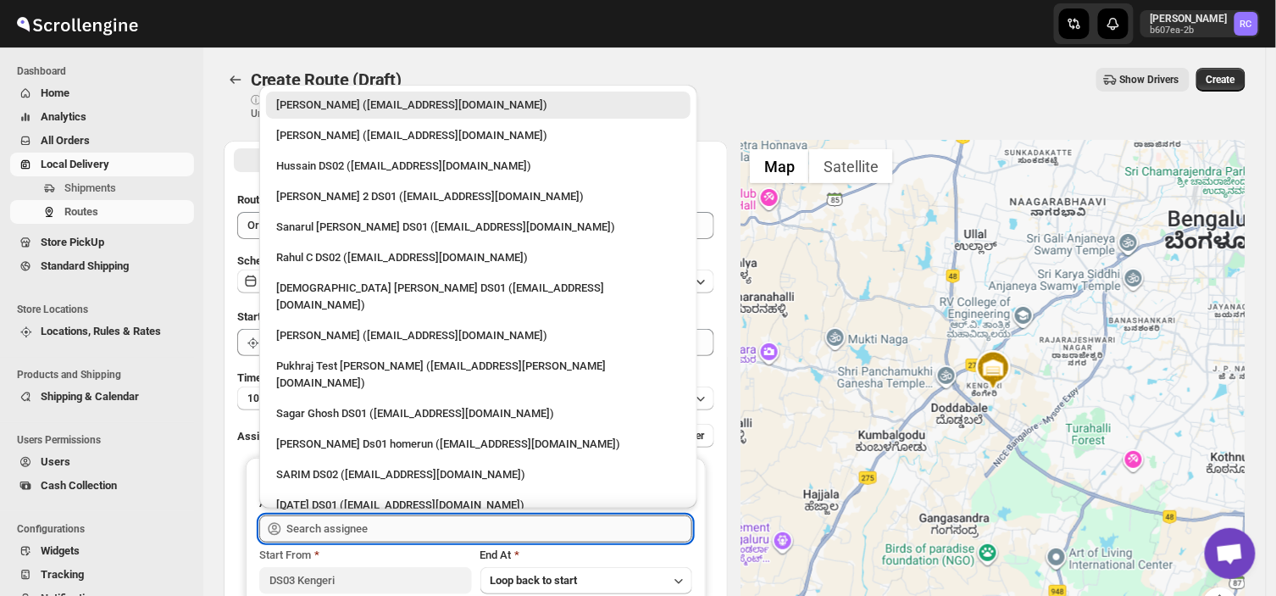 This screenshot has width=1276, height=596. Describe the element at coordinates (354, 160) in the screenshot. I see `button: All Route Options` at that location.